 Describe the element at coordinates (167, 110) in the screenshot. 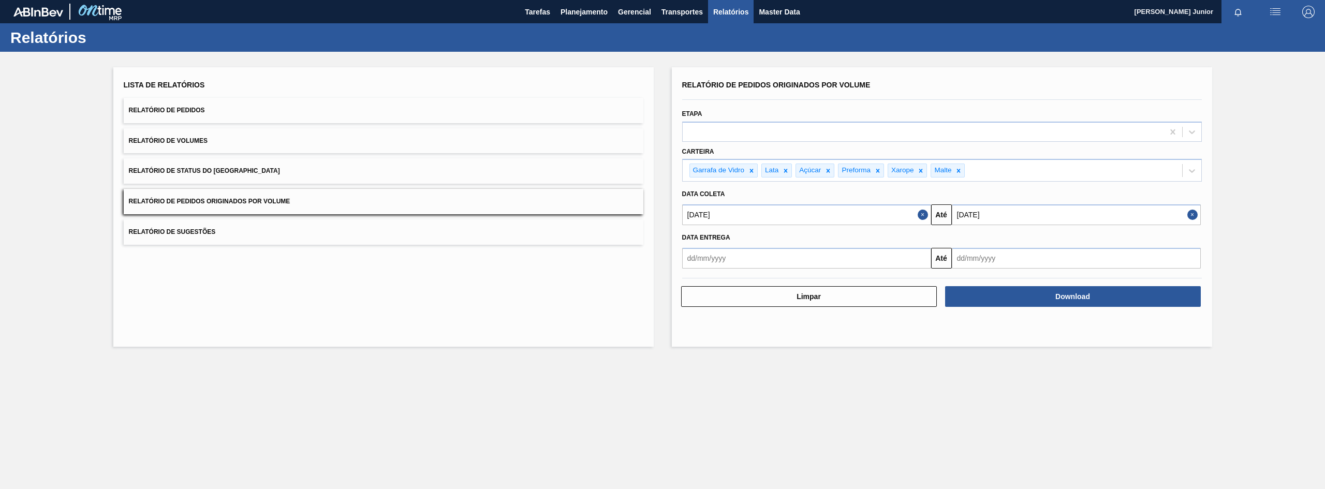

I see `span: Relatório de Pedidos` at that location.